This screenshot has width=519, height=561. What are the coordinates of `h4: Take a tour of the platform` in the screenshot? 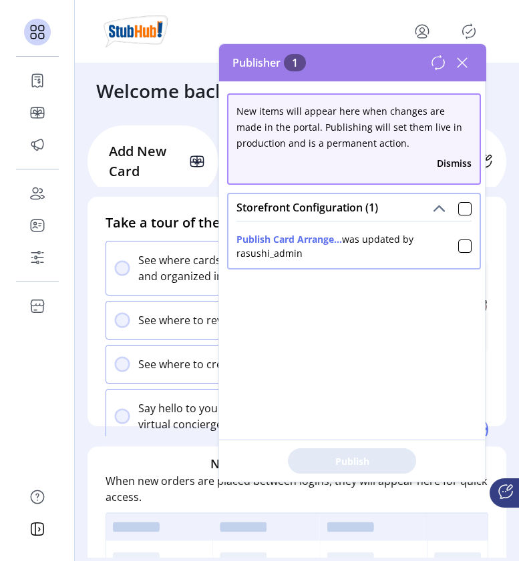 It's located at (224, 223).